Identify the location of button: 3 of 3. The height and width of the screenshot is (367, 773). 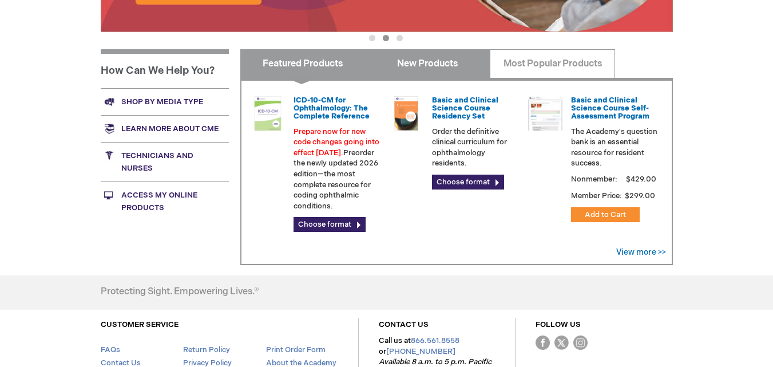
(399, 38).